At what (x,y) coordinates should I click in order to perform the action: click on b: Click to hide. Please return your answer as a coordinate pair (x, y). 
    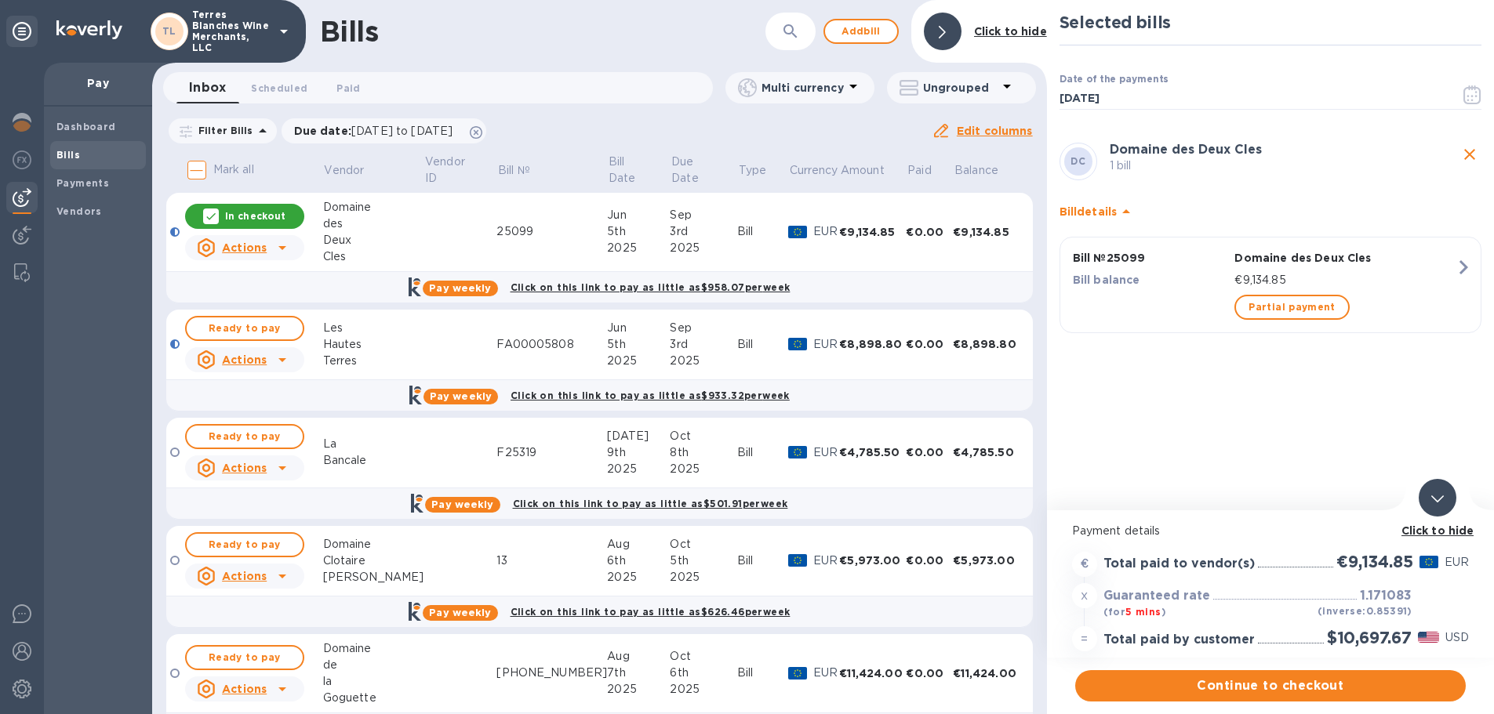
    Looking at the image, I should click on (1437, 531).